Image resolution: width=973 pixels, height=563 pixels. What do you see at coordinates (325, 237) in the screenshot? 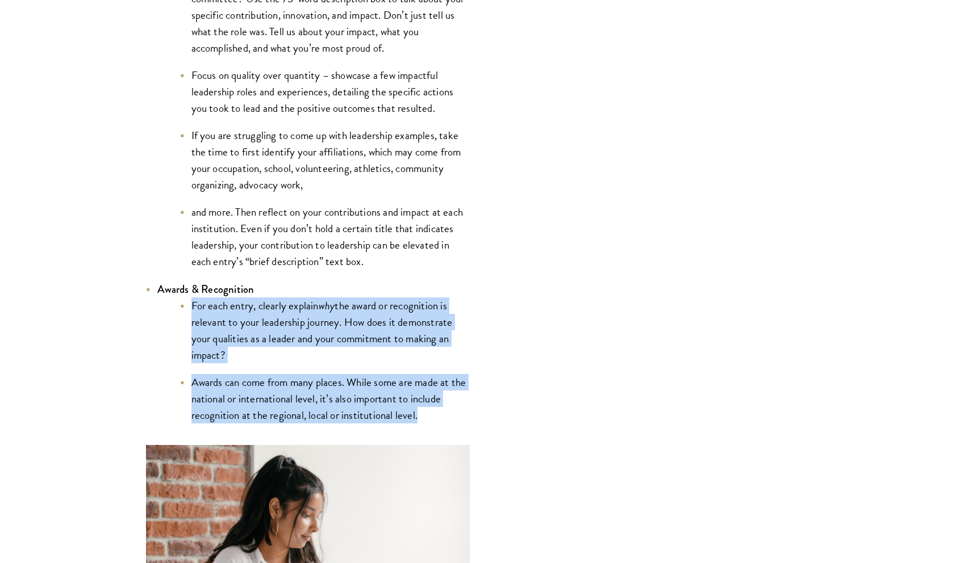
I see `li: and more. Then reflect on your contributions and impact at each institution. Even if you don’t ho...` at bounding box center [325, 237].